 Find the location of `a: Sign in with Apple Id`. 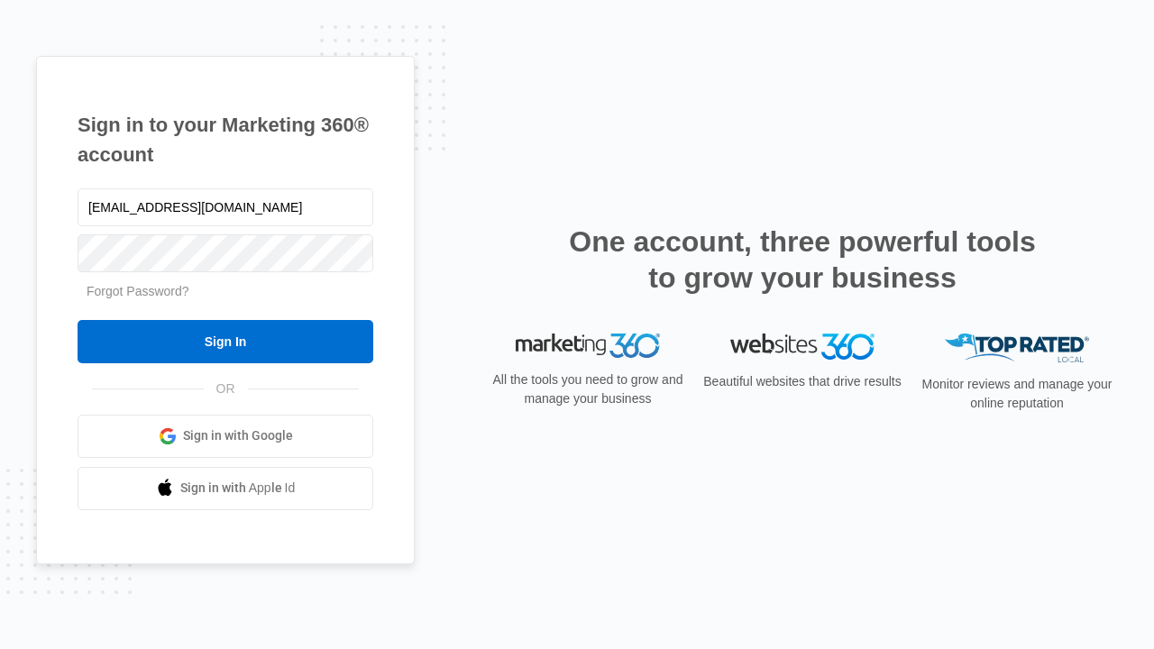

a: Sign in with Apple Id is located at coordinates (225, 489).